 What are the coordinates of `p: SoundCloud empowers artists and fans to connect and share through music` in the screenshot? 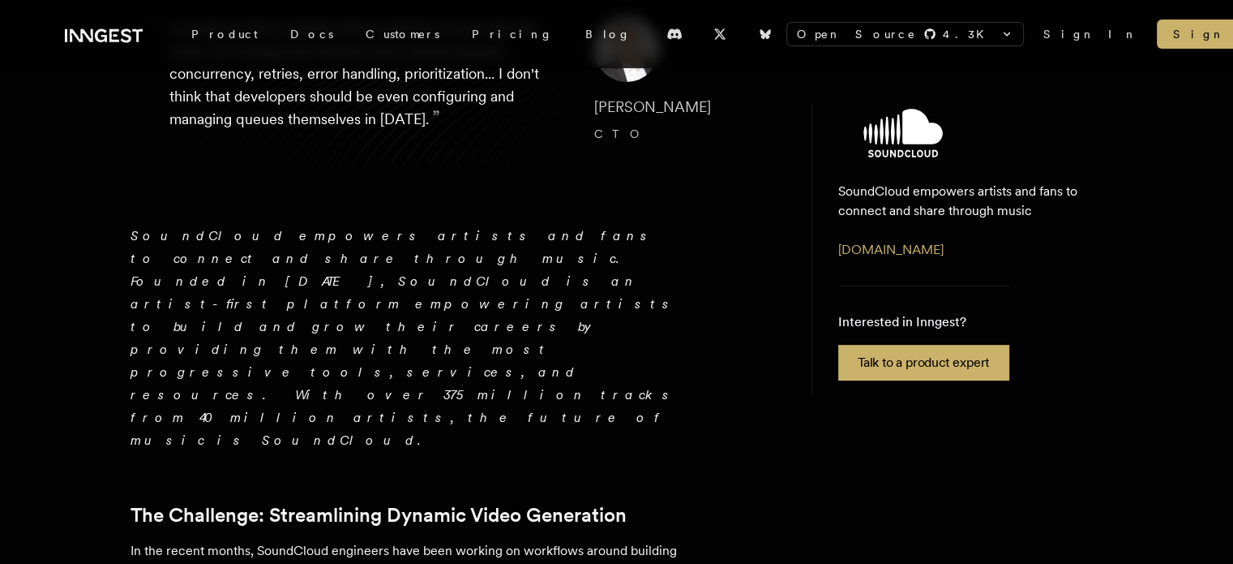 It's located at (958, 201).